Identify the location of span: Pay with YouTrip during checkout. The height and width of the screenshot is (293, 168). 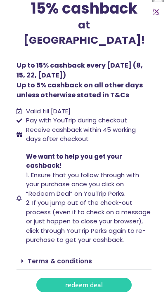
(76, 121).